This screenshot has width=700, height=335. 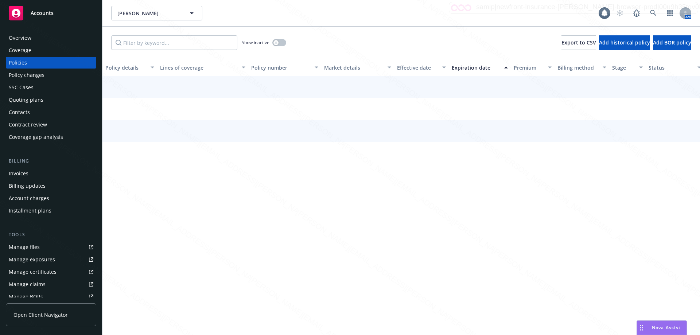 What do you see at coordinates (27, 284) in the screenshot?
I see `div: Manage claims` at bounding box center [27, 284].